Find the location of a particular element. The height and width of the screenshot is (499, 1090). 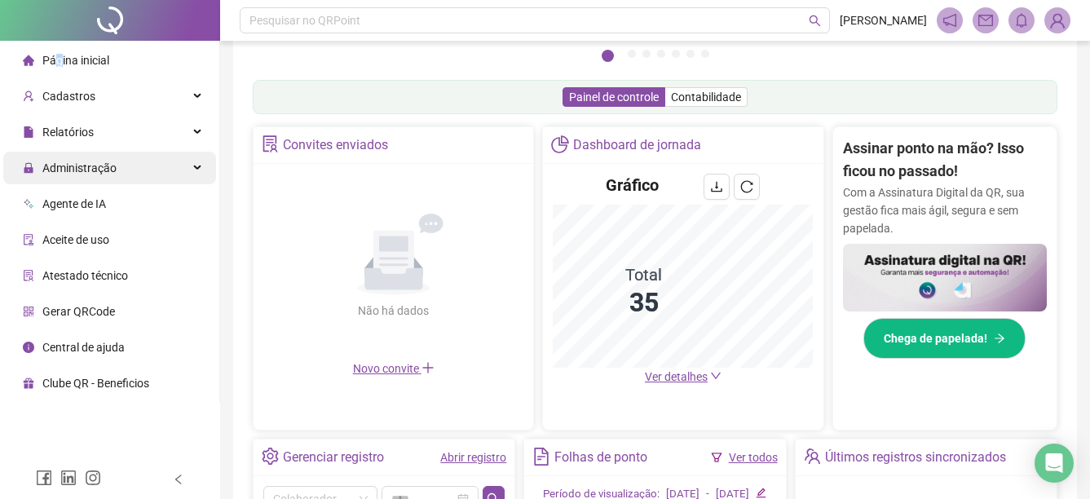

span: qrcode is located at coordinates (29, 311).